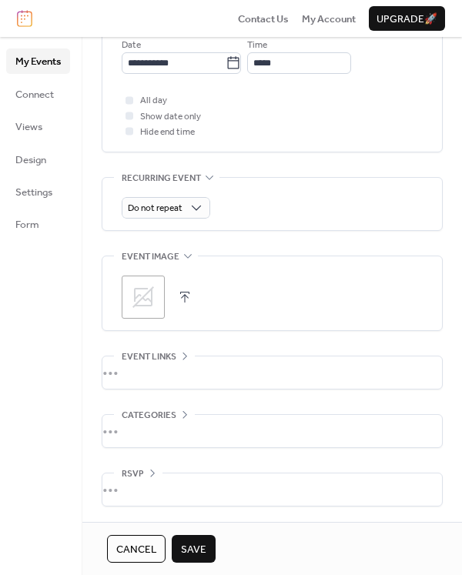  I want to click on button: Upgrade🚀, so click(406, 18).